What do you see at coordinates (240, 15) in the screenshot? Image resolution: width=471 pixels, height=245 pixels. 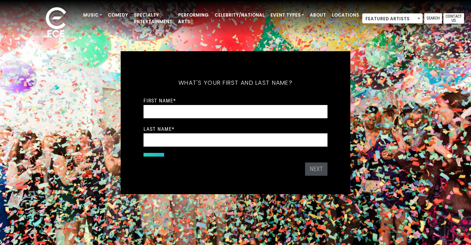 I see `a: Celebrity/National` at bounding box center [240, 15].